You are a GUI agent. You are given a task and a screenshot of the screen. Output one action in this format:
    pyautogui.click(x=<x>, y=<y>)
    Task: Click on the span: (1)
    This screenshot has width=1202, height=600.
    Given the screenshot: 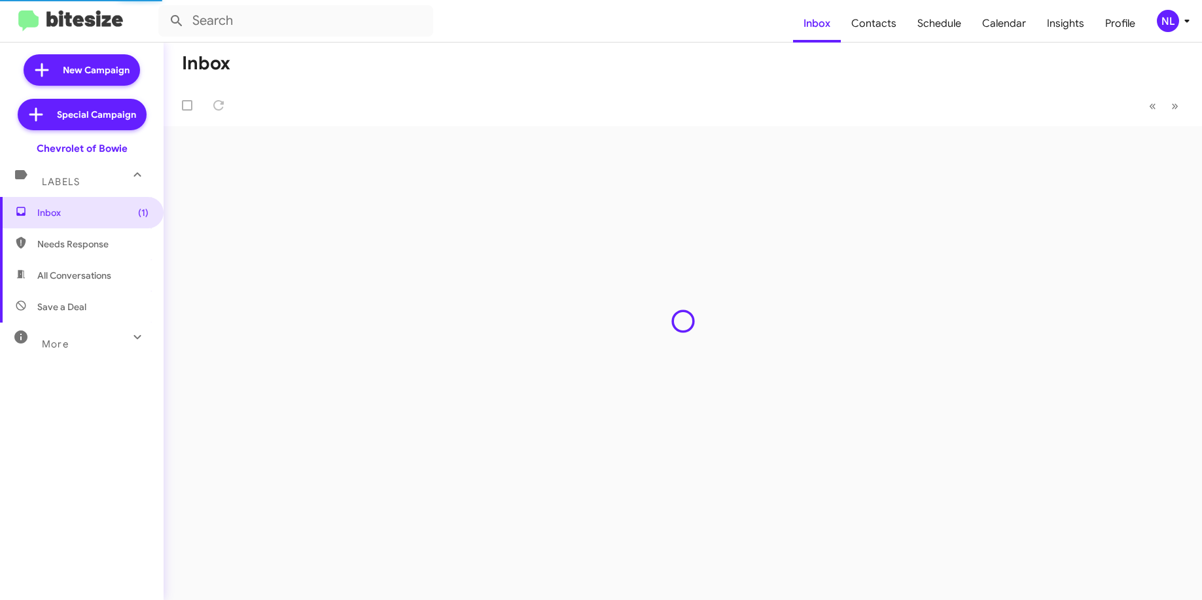 What is the action you would take?
    pyautogui.click(x=143, y=213)
    